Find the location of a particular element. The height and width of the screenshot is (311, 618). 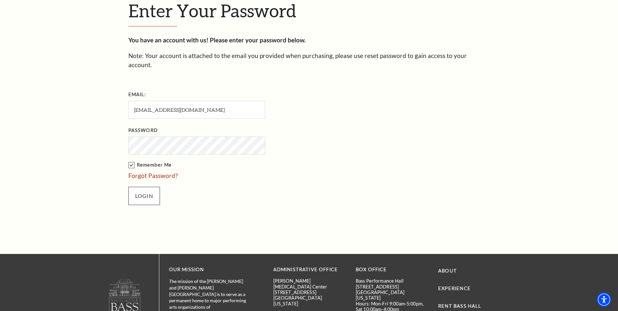

p: Note: Your account is attached to the email you provided when purchasing, please use reset passwo... is located at coordinates (309, 60).